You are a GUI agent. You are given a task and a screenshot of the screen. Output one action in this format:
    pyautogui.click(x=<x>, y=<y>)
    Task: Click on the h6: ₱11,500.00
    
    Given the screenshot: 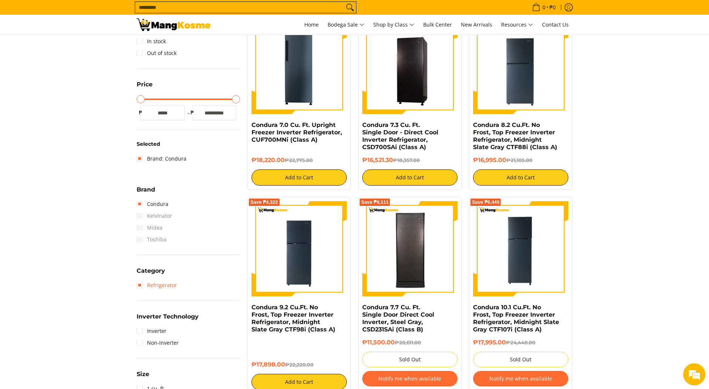 What is the action you would take?
    pyautogui.click(x=410, y=342)
    